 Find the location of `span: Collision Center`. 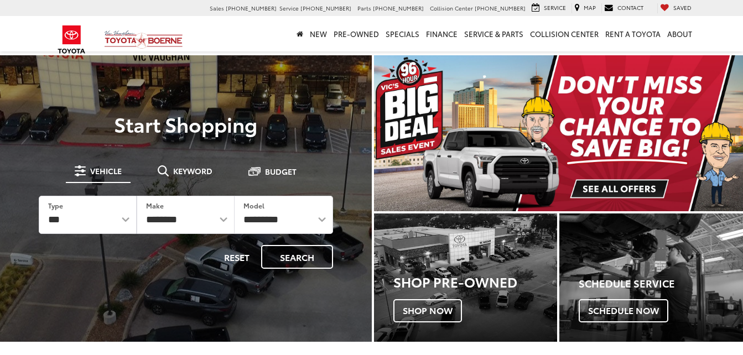

span: Collision Center is located at coordinates (451, 8).